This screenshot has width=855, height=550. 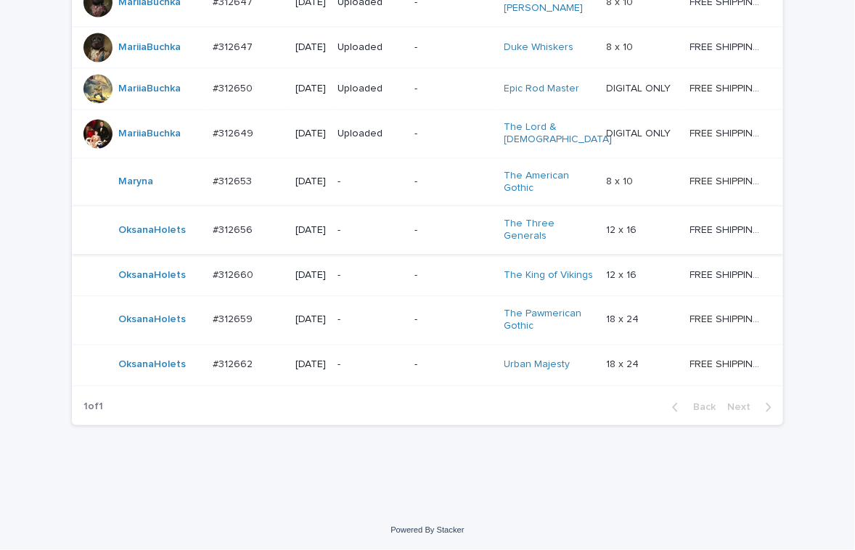 I want to click on p: #312656, so click(x=234, y=229).